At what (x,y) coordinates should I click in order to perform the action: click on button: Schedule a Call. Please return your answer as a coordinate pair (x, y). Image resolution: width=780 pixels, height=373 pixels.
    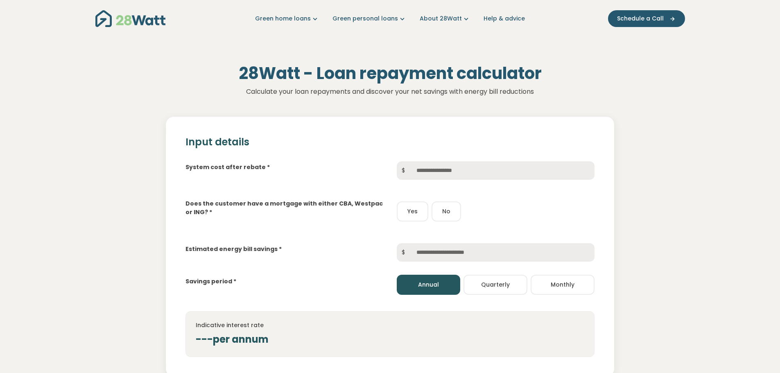
    Looking at the image, I should click on (646, 18).